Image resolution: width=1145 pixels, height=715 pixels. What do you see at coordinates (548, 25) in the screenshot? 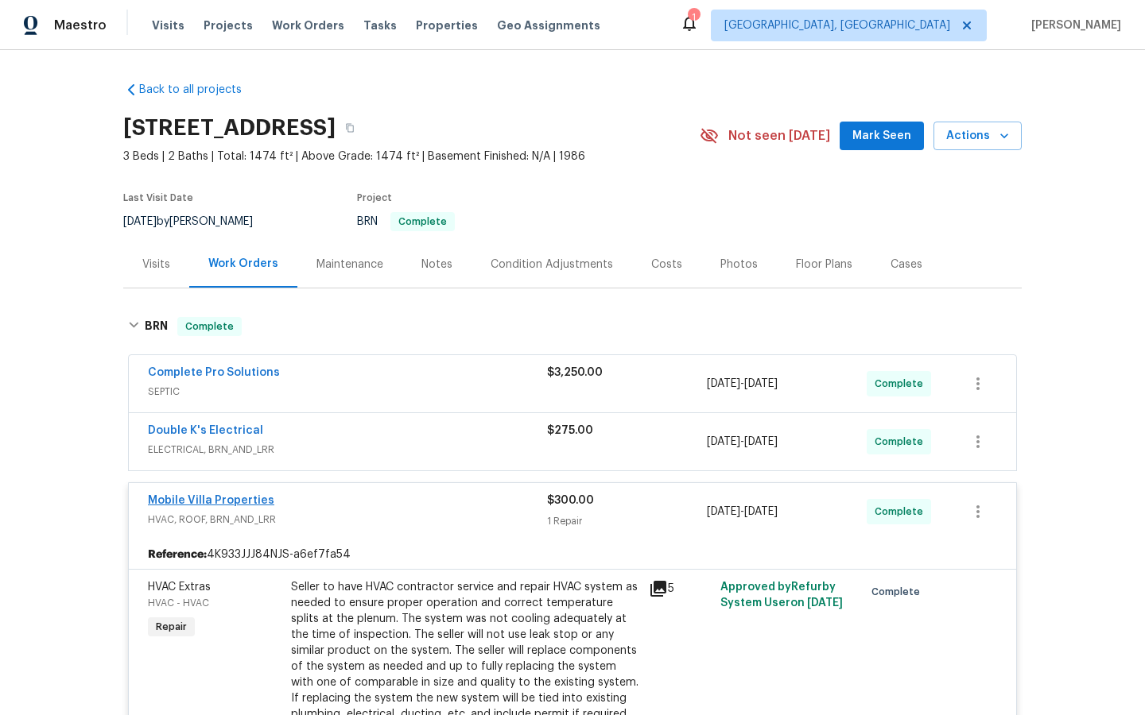
I see `span: Geo Assignments` at bounding box center [548, 25].